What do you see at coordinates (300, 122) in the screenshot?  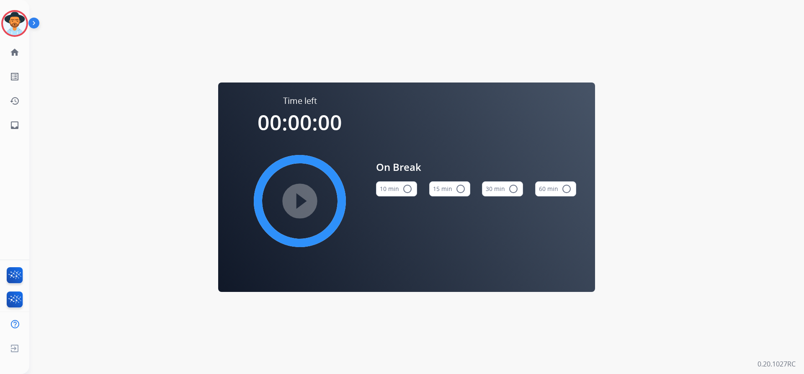 I see `span: 00:00:00` at bounding box center [300, 122].